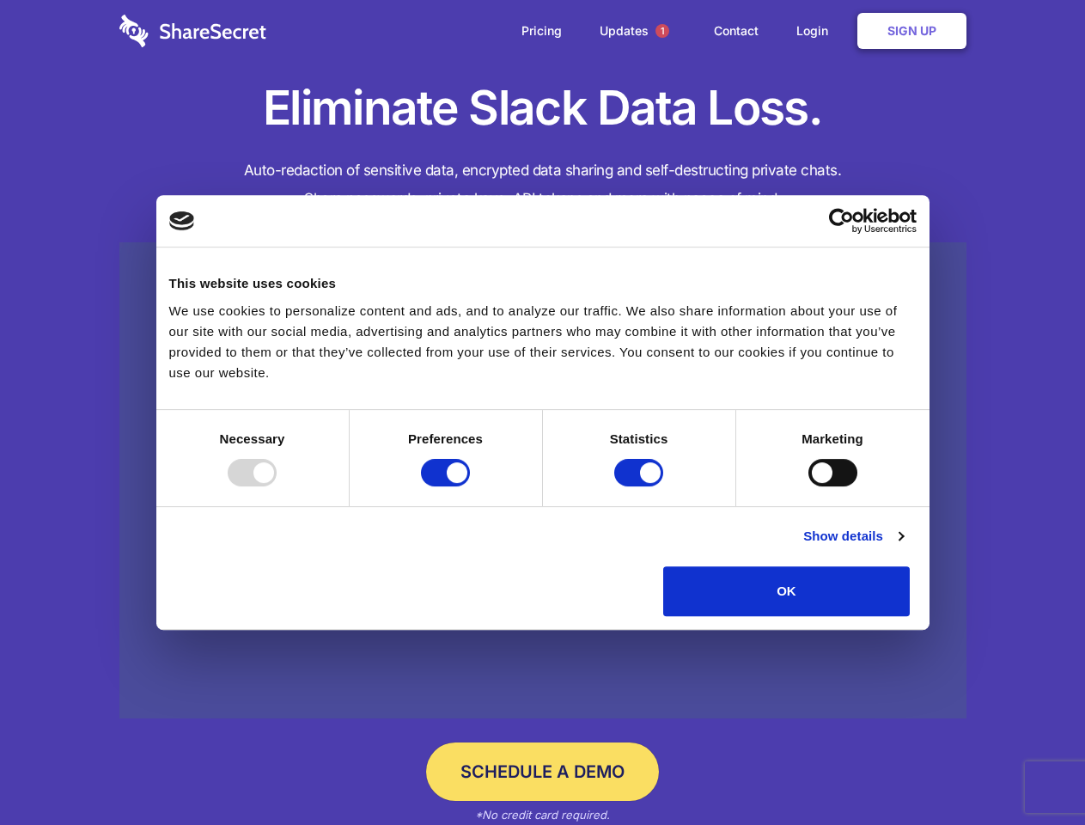 The height and width of the screenshot is (825, 1085). Describe the element at coordinates (786, 591) in the screenshot. I see `button: OK` at that location.